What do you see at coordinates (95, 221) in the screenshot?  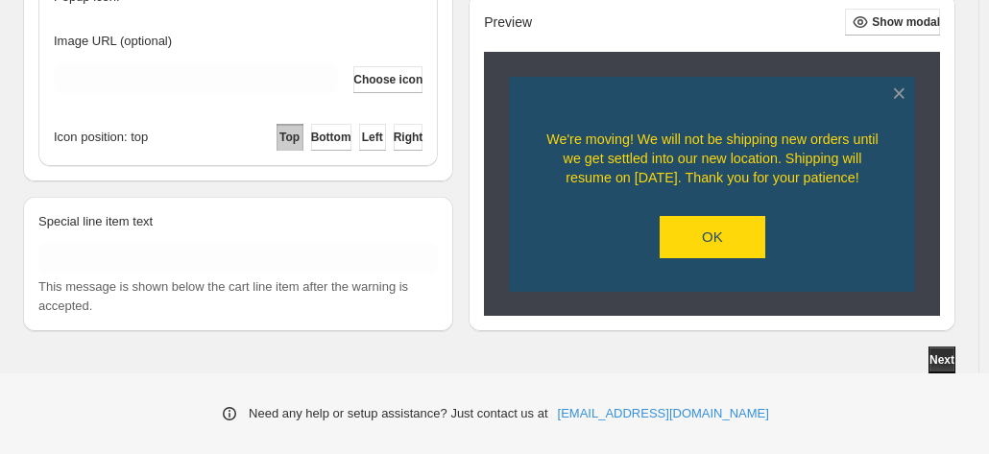 I see `span: Special line item text` at bounding box center [95, 221].